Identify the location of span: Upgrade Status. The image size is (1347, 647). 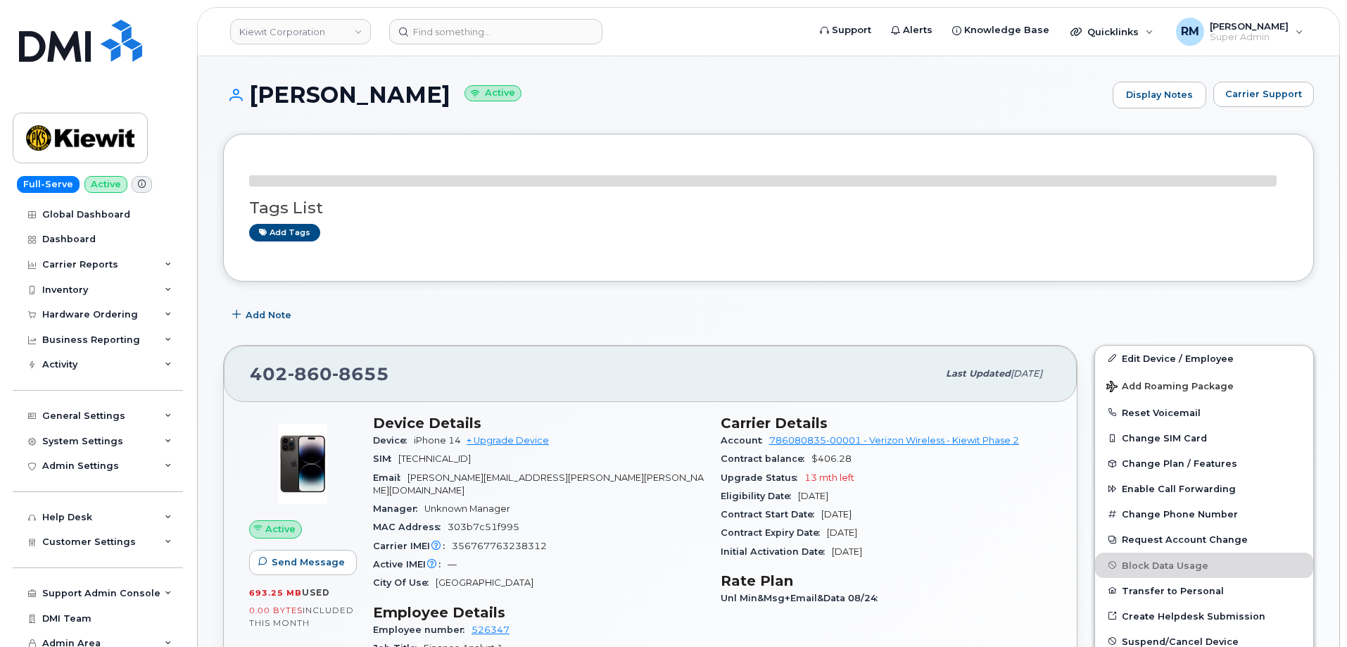
(762, 477).